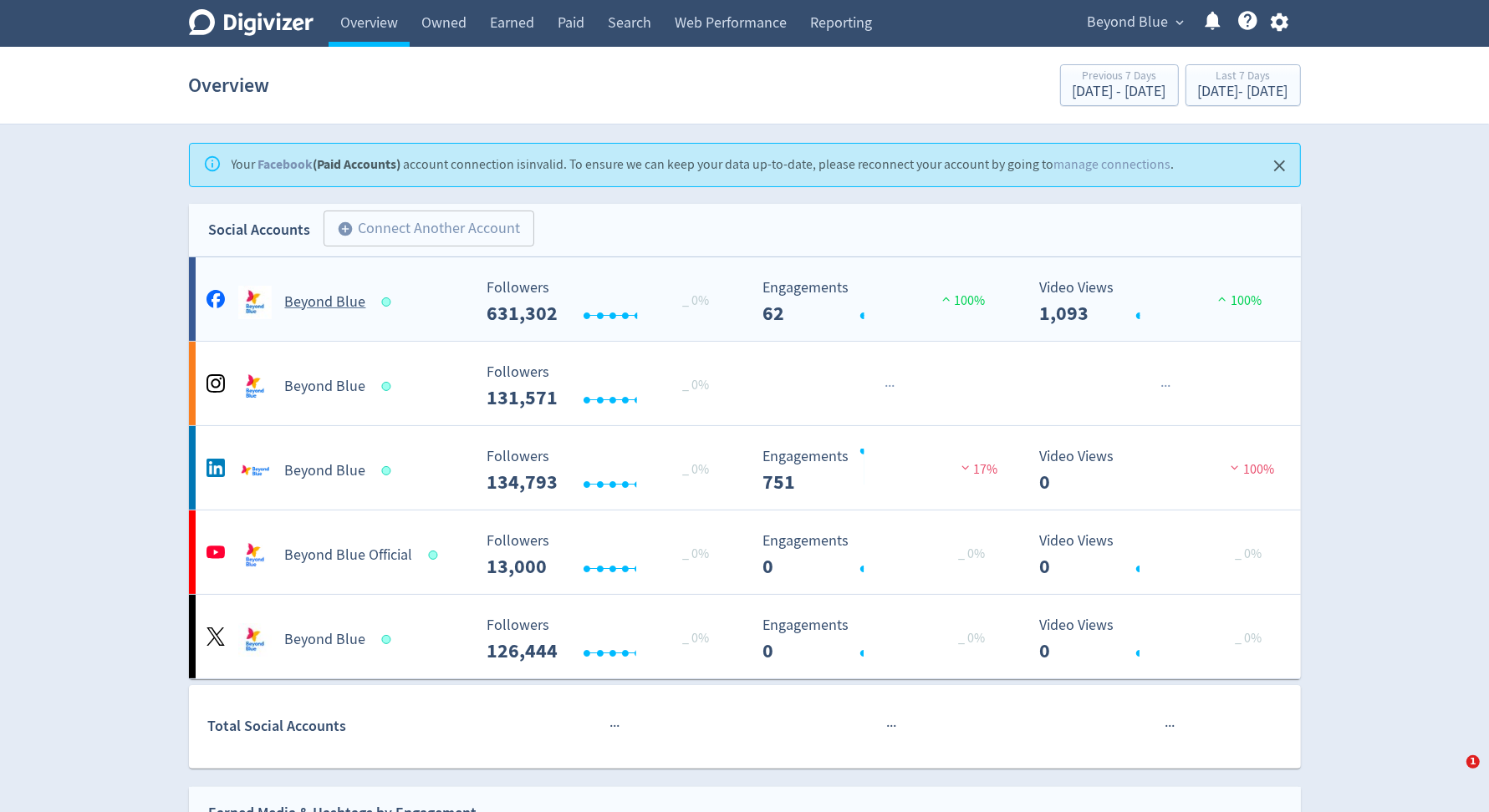 The image size is (1489, 812). Describe the element at coordinates (745, 300) in the screenshot. I see `a: Beyond Blue undefinedBeyond Blue Followers --- _ 0% Followers 631,302 Engagements 62 Engagements ...` at that location.